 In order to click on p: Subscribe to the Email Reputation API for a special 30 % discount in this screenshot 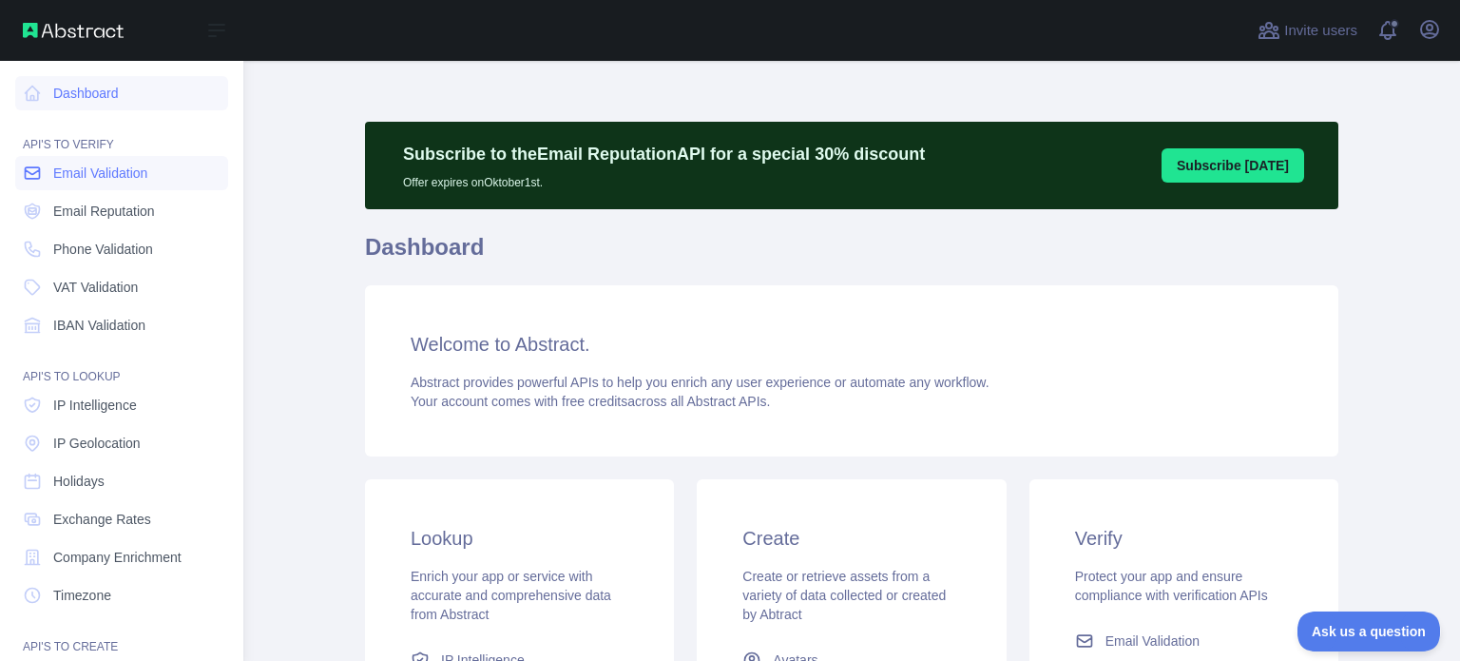, I will do `click(664, 154)`.